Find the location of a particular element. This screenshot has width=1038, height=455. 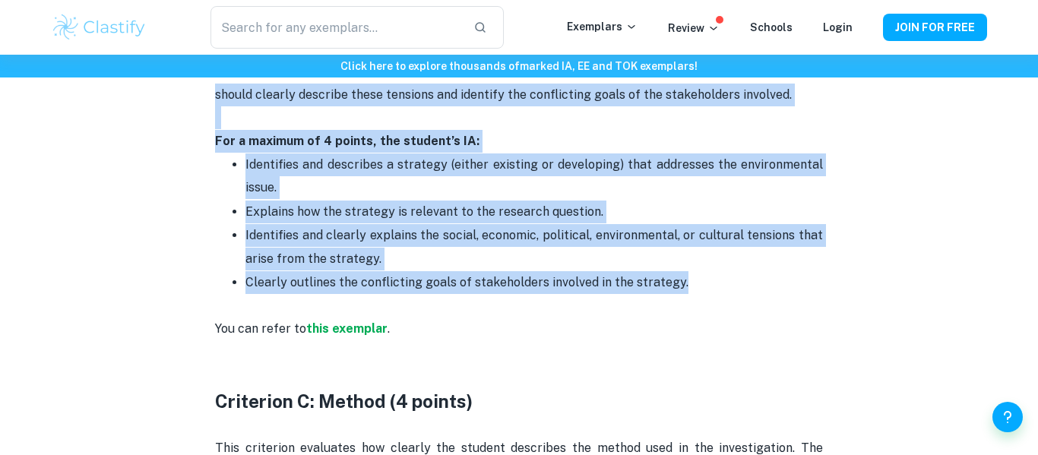

a: this exemplar is located at coordinates (346, 328).